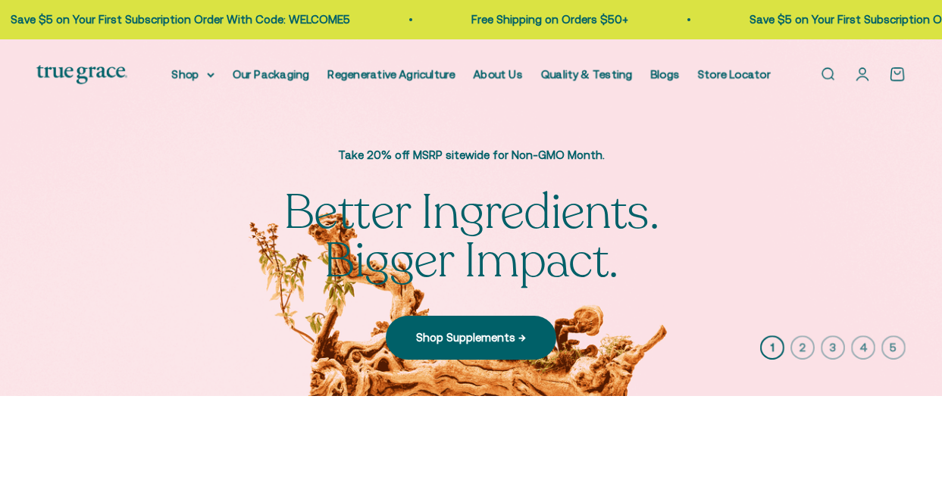  I want to click on a: Free Shipping on Orders $50+, so click(473, 19).